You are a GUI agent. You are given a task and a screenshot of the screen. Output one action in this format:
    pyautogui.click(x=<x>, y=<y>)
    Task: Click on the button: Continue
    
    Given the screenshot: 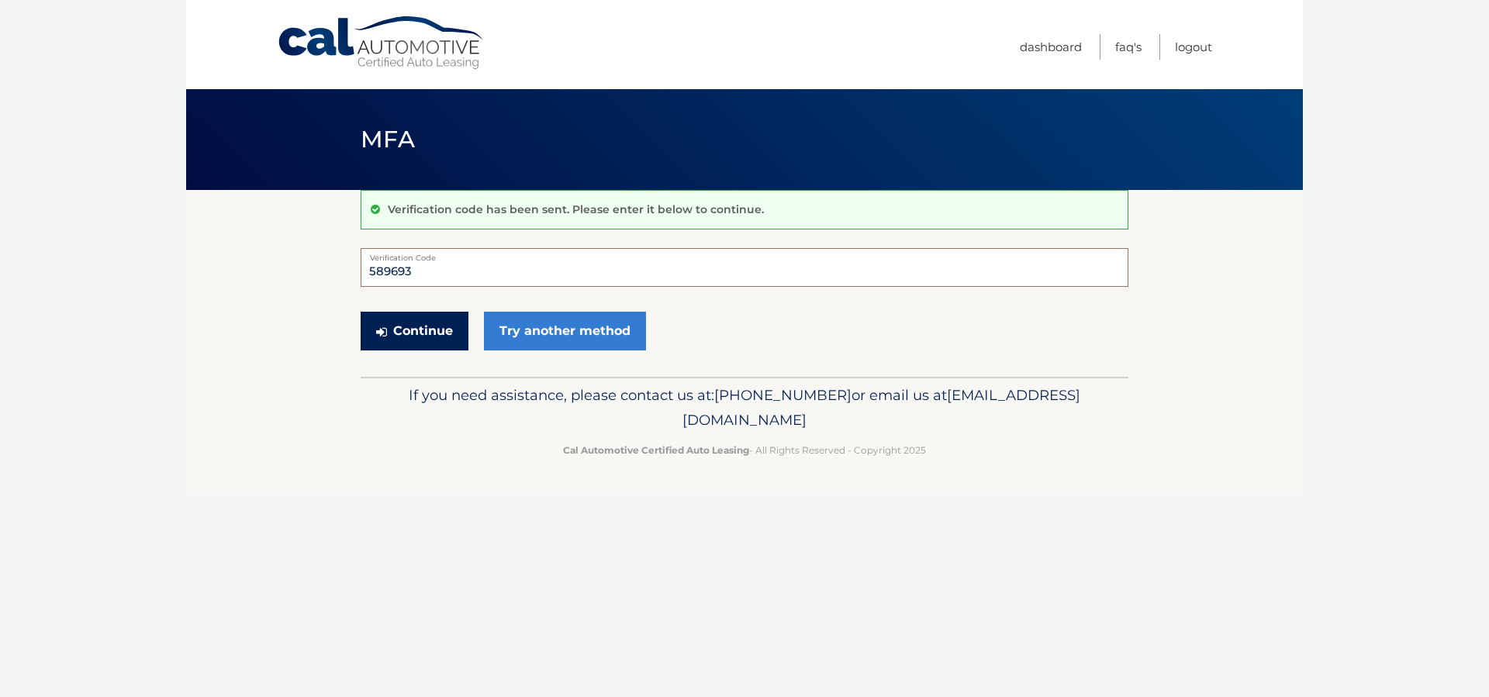 What is the action you would take?
    pyautogui.click(x=414, y=331)
    